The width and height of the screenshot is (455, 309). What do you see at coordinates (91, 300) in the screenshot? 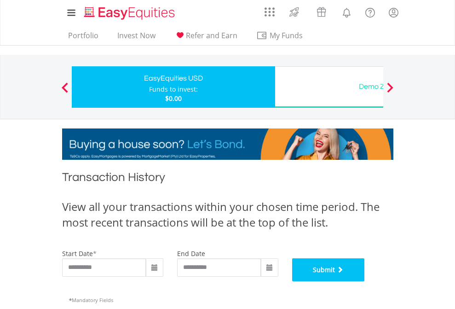
I see `span: Mandatory Fields` at bounding box center [91, 300].